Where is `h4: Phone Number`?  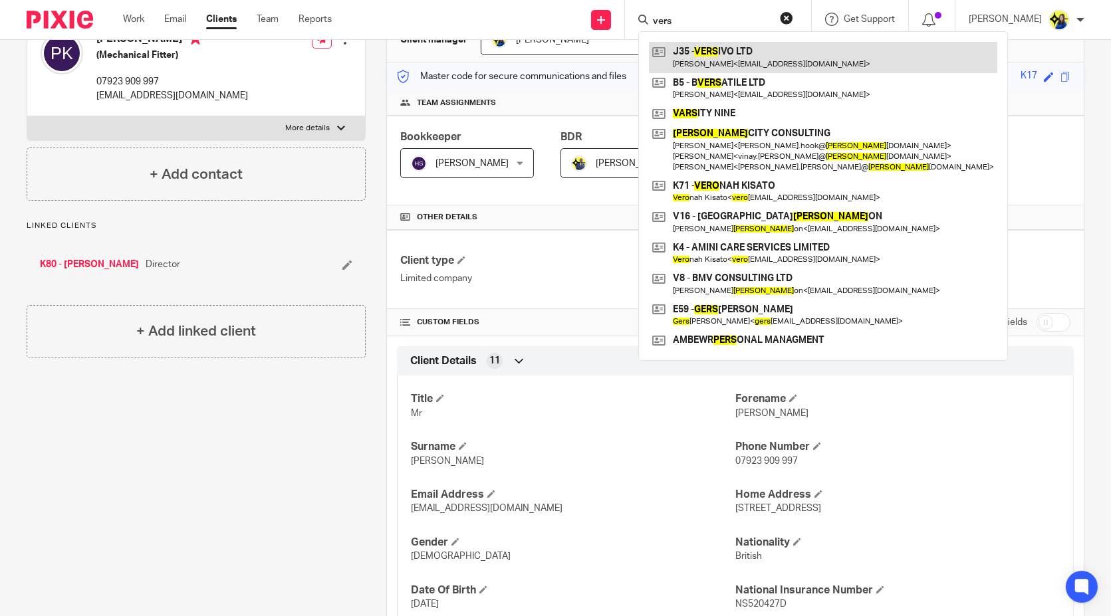 h4: Phone Number is located at coordinates (897, 447).